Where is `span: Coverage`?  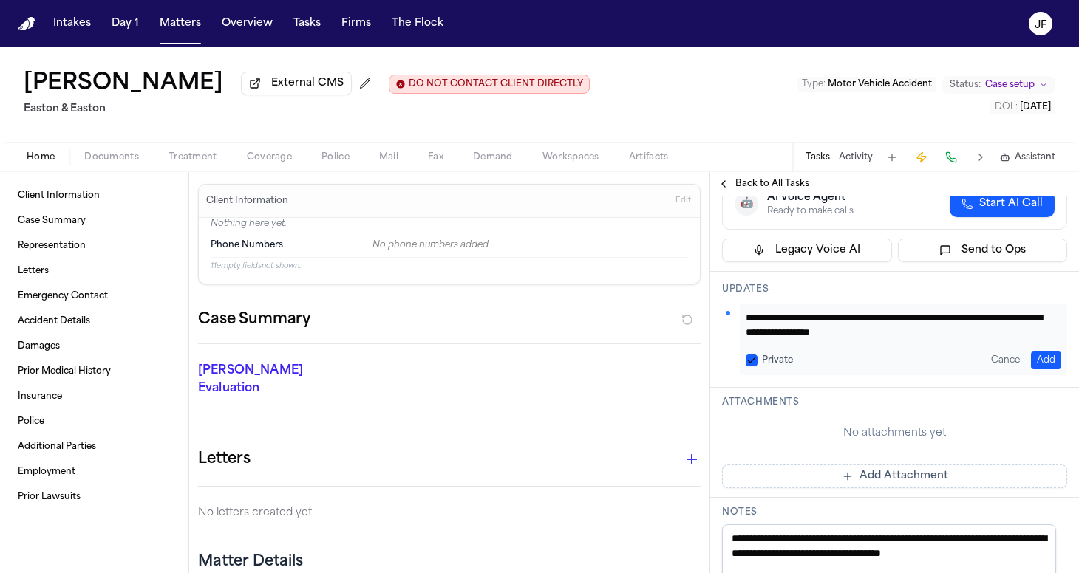 span: Coverage is located at coordinates (269, 157).